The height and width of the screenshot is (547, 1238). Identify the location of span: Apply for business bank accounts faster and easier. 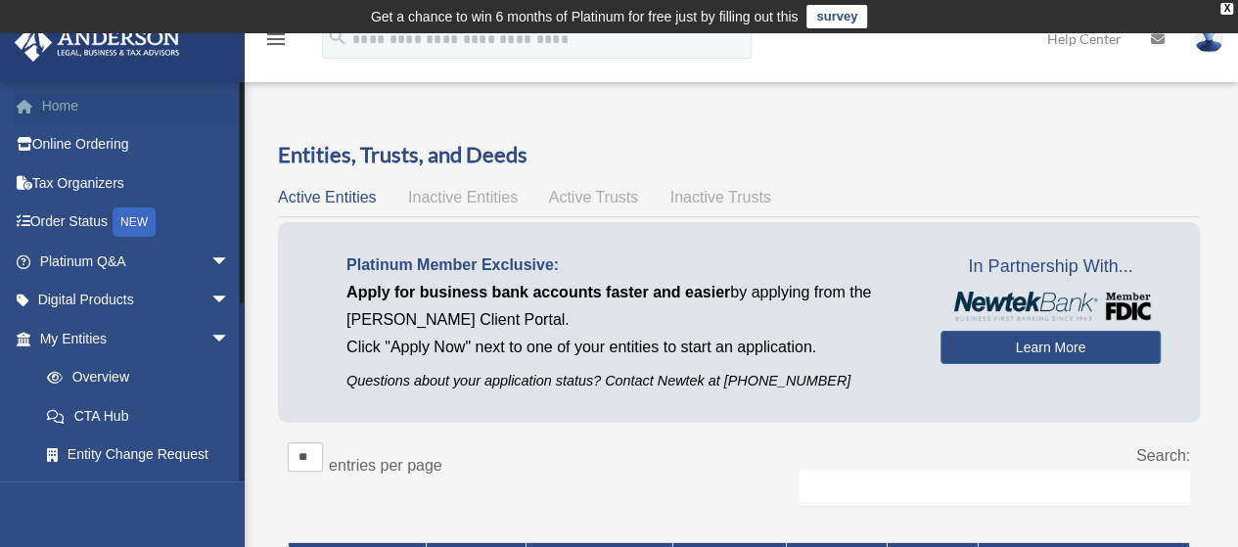
(538, 292).